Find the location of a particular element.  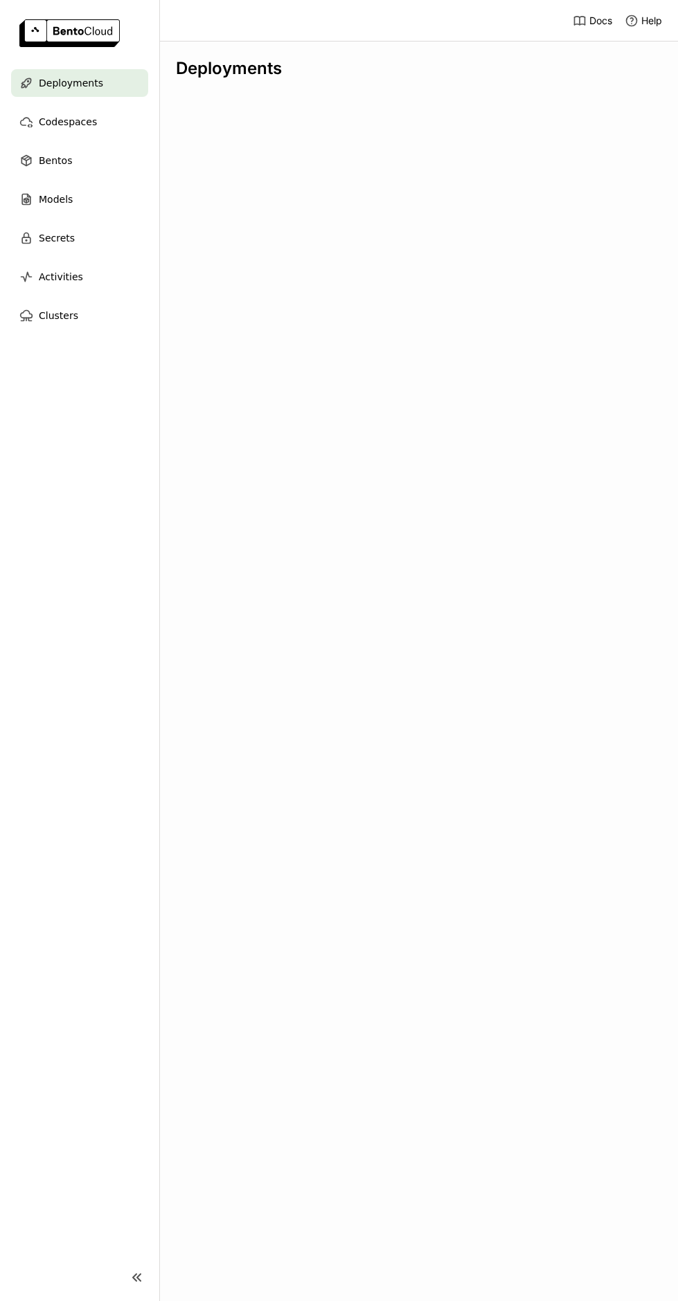

a: Activities is located at coordinates (80, 277).